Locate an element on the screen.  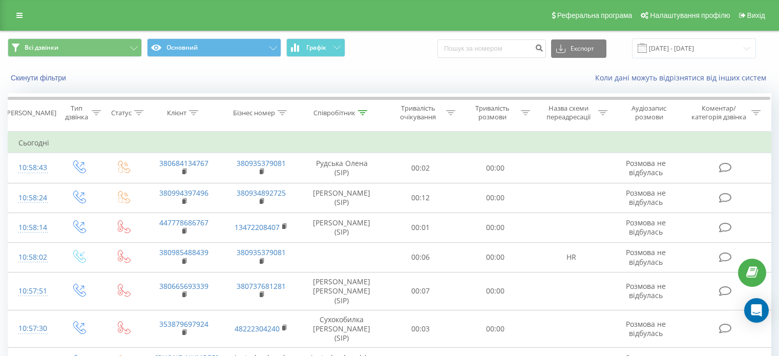
a: 48222304240 is located at coordinates (257, 328).